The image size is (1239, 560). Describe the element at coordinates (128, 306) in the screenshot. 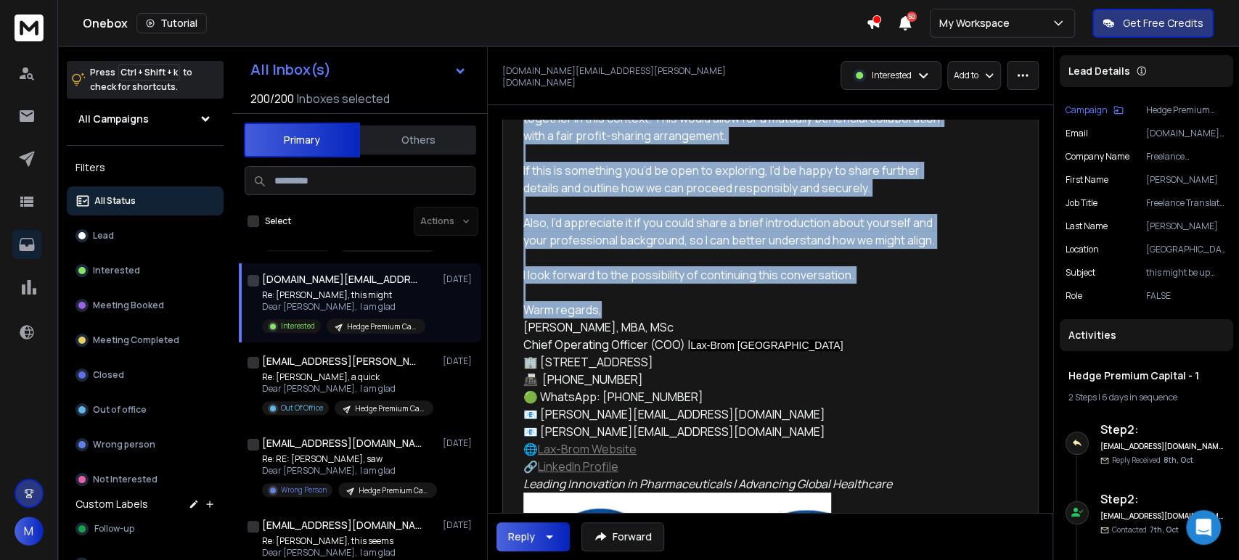

I see `p: Meeting Booked` at that location.